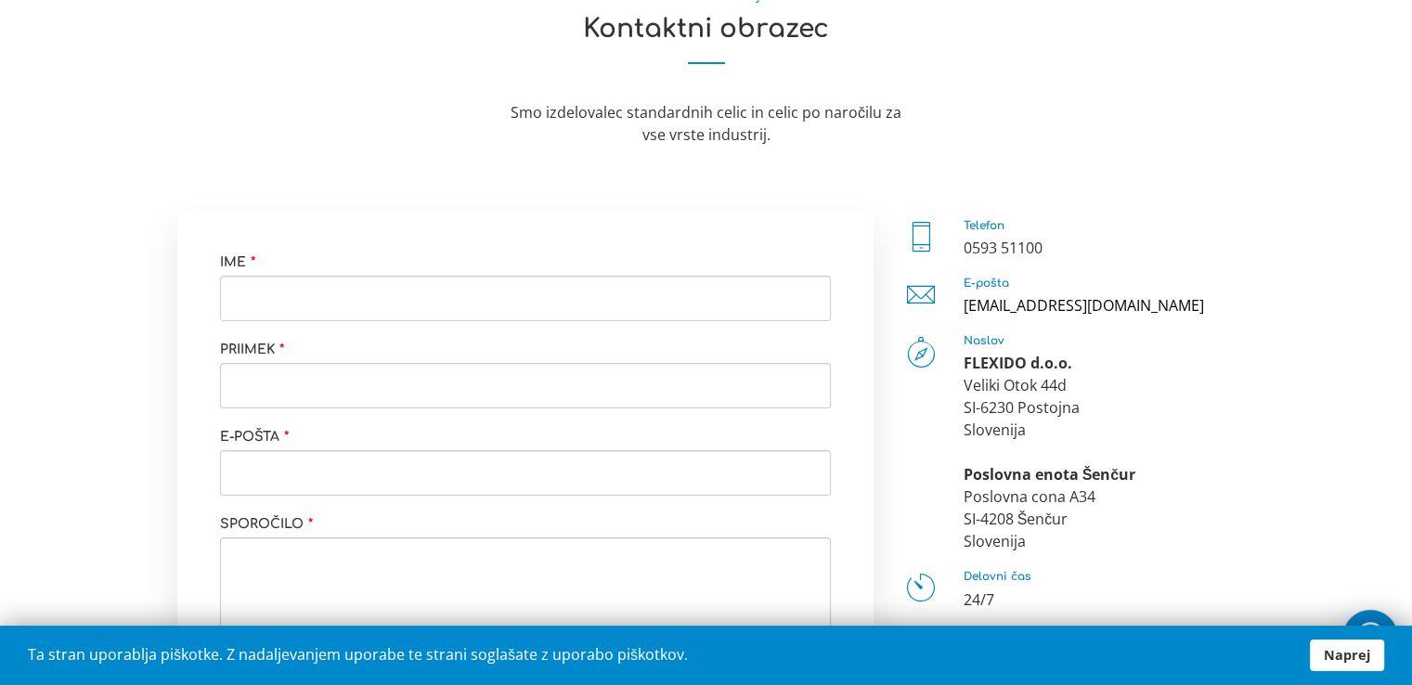  What do you see at coordinates (706, 123) in the screenshot?
I see `div: Smo izdelovalec standardnih celic in celic po naročilu za vse vrste industrij.` at bounding box center [706, 123].